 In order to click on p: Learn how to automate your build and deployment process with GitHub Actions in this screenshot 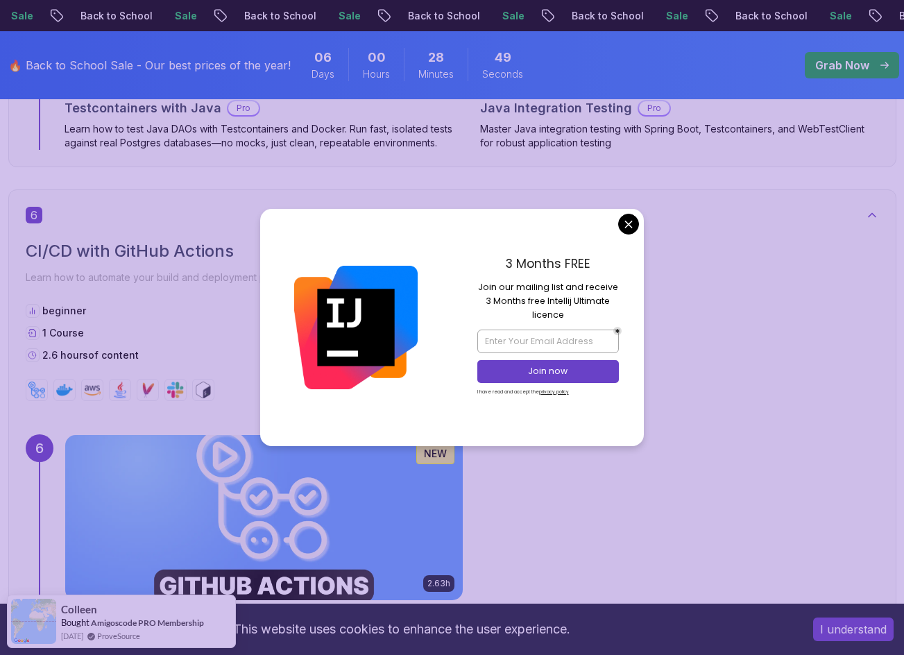, I will do `click(452, 277)`.